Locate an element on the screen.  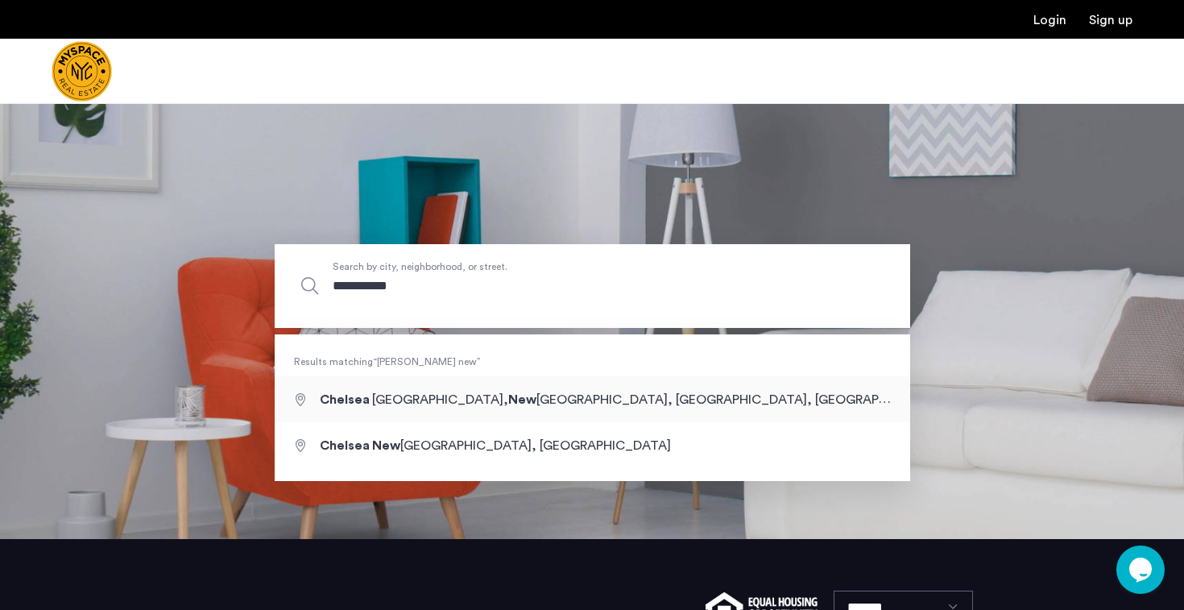
a: Registration is located at coordinates (1110, 20).